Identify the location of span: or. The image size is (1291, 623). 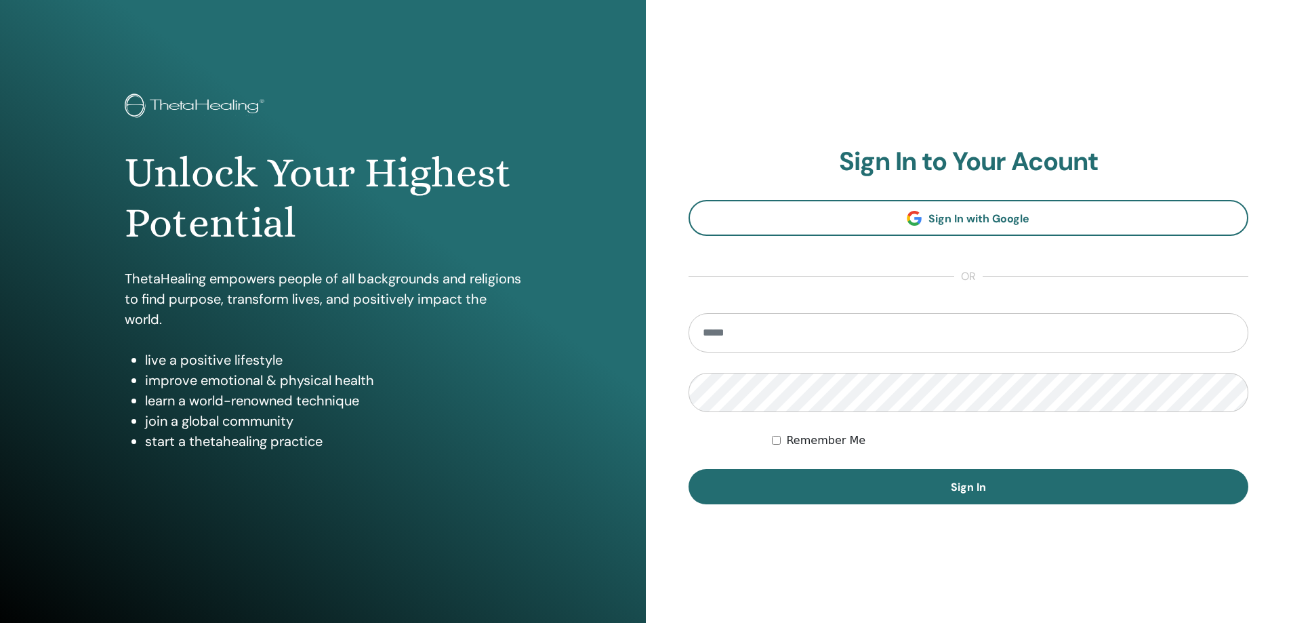
(968, 276).